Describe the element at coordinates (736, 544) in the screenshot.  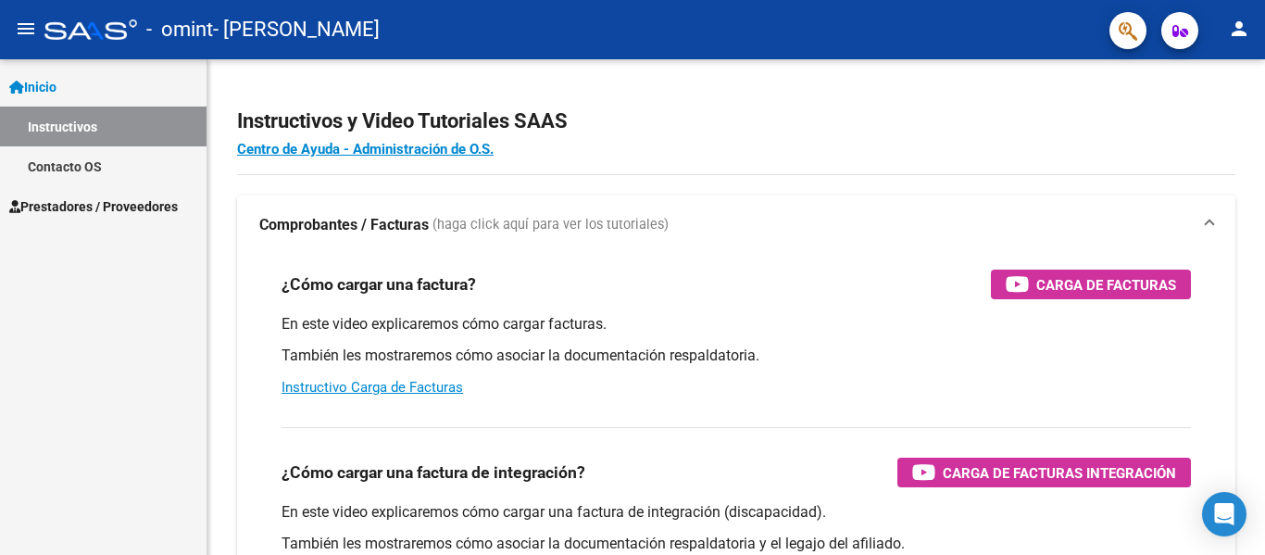
I see `p: También les mostraremos cómo asociar la documentación respaldatoria y el legajo del afiliado.` at that location.